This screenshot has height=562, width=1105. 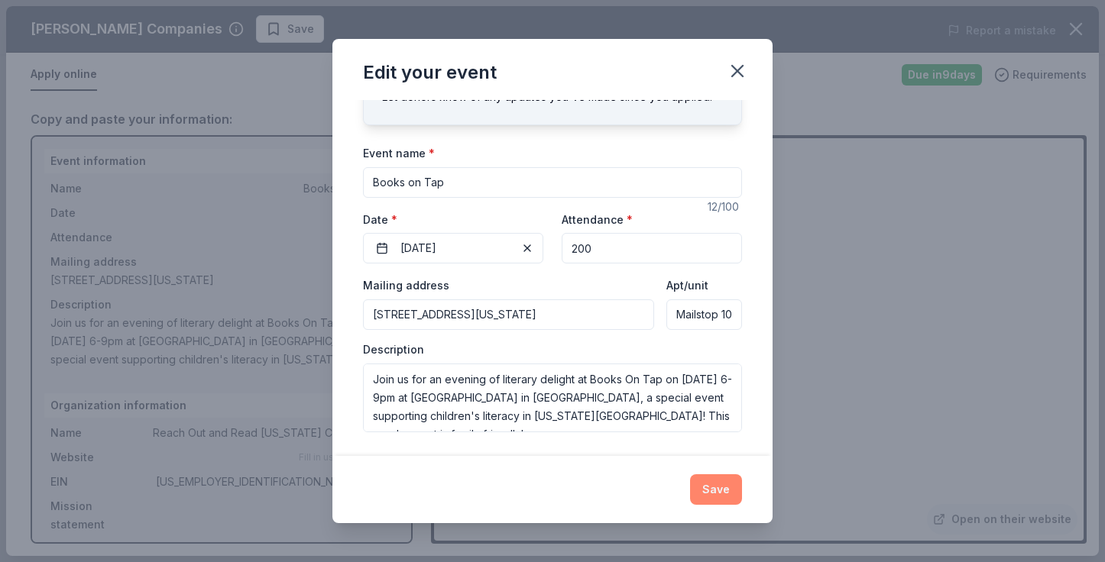 What do you see at coordinates (399, 154) in the screenshot?
I see `label: Event name` at bounding box center [399, 154].